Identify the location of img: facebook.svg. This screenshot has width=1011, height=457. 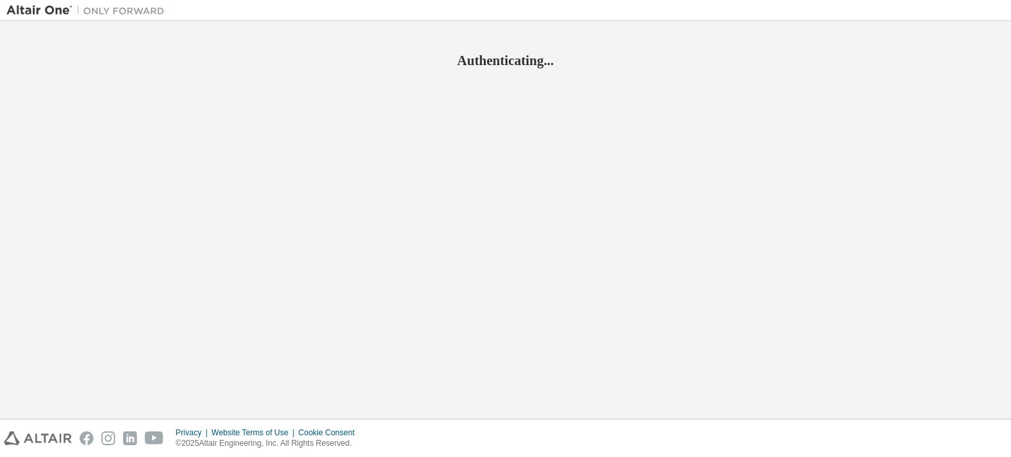
(86, 438).